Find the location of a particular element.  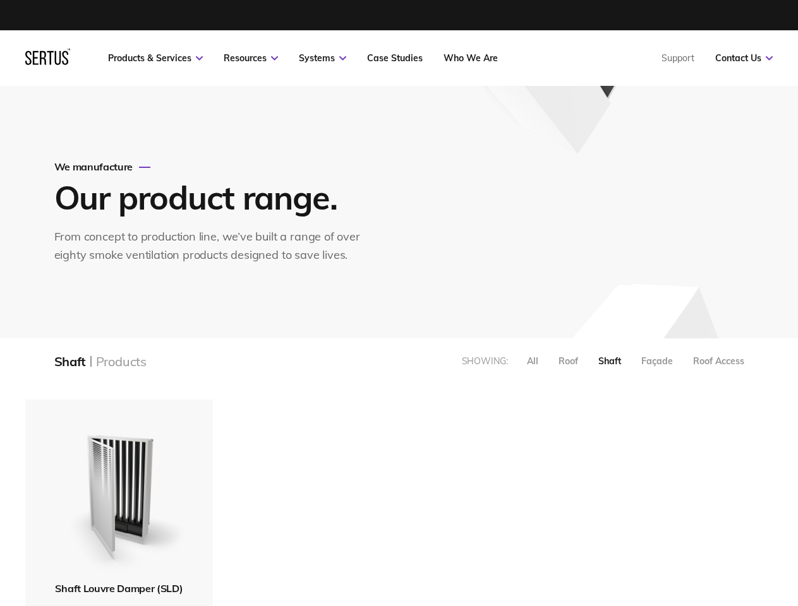

a: Who We Are is located at coordinates (471, 58).